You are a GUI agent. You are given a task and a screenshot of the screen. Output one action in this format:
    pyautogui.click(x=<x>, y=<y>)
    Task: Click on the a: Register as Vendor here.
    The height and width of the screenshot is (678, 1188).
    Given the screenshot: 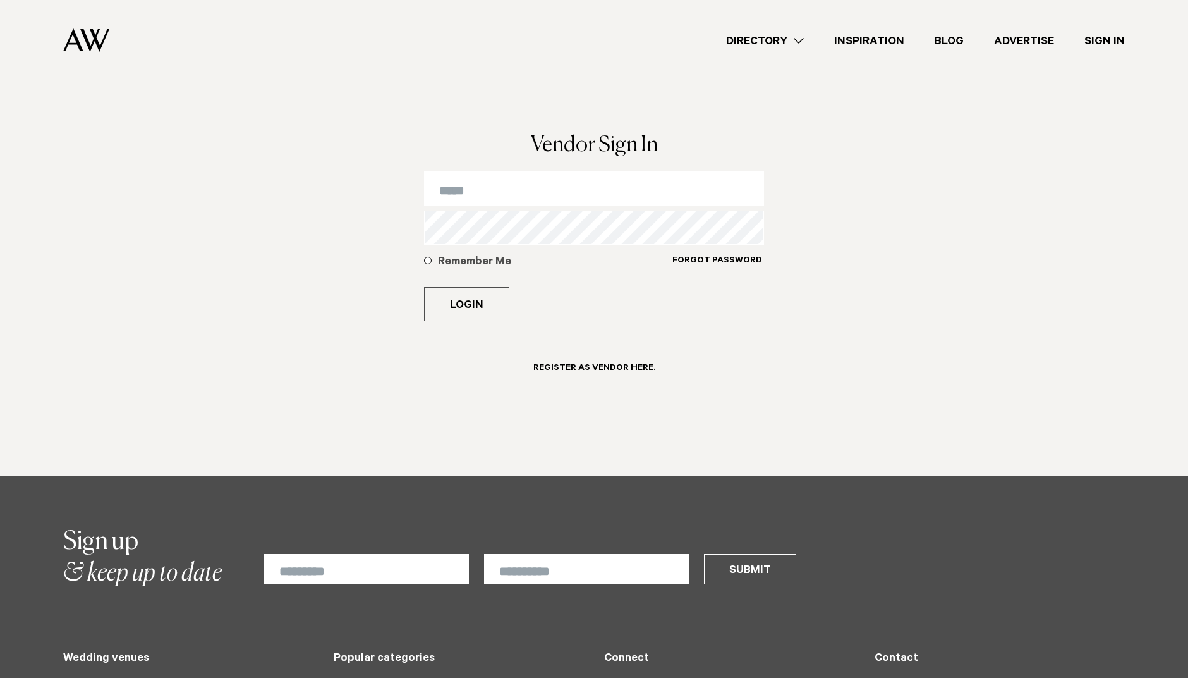 What is the action you would take?
    pyautogui.click(x=594, y=372)
    